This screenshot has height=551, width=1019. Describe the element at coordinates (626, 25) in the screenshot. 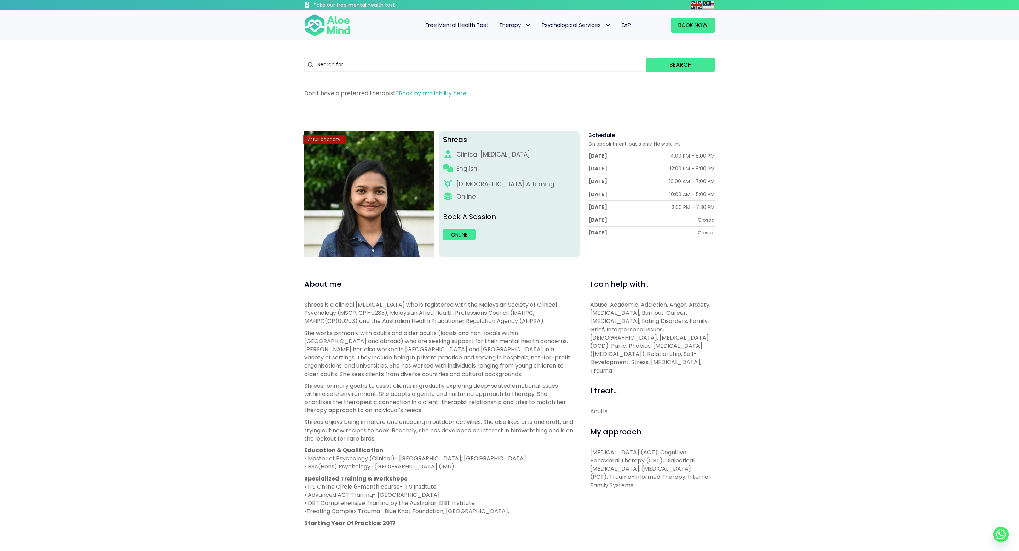

I see `a: EAP` at that location.